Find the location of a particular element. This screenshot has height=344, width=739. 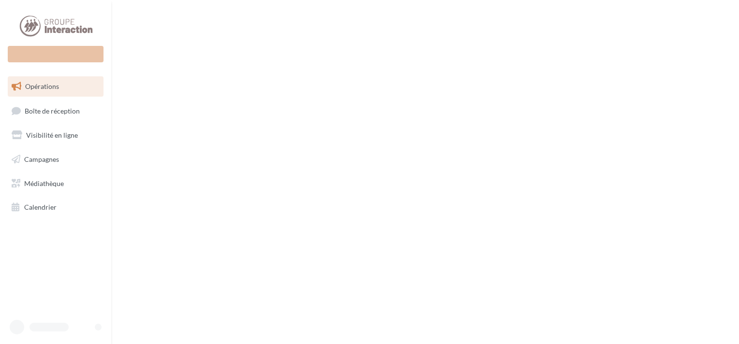

a: Calendrier is located at coordinates (56, 207).